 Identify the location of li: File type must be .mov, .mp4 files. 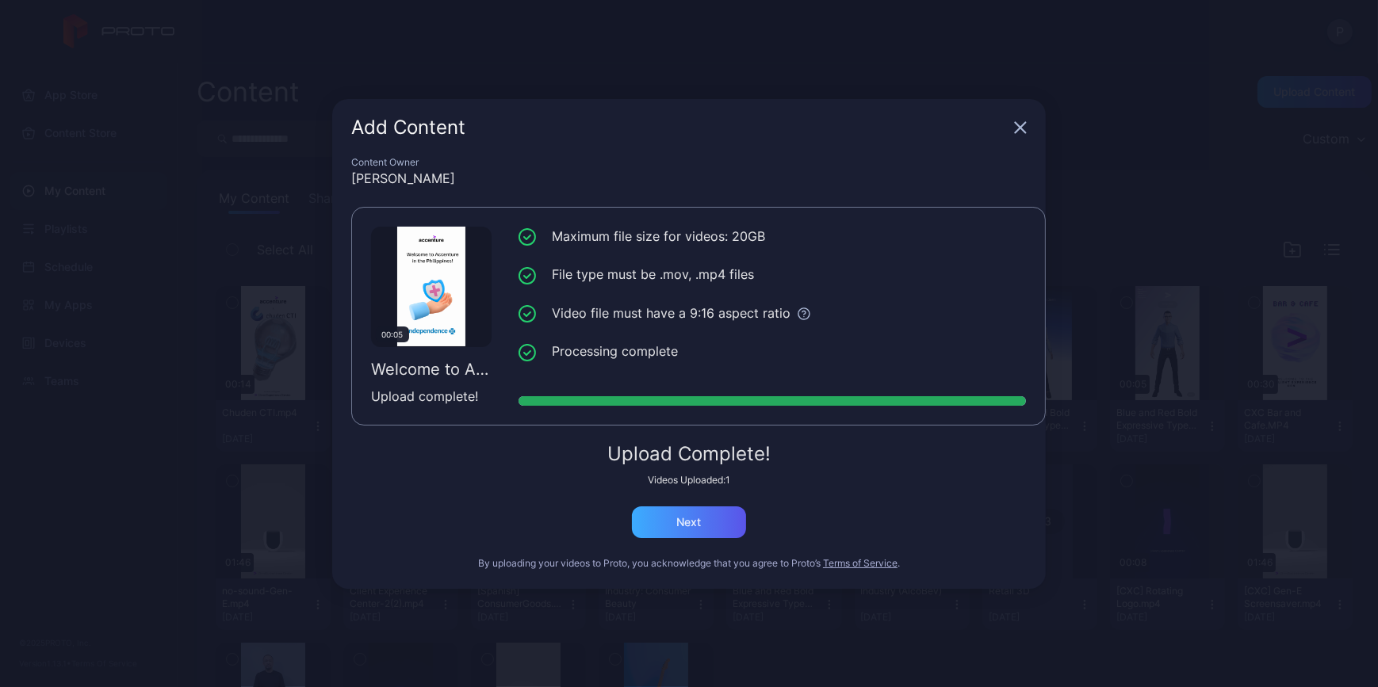
(772, 274).